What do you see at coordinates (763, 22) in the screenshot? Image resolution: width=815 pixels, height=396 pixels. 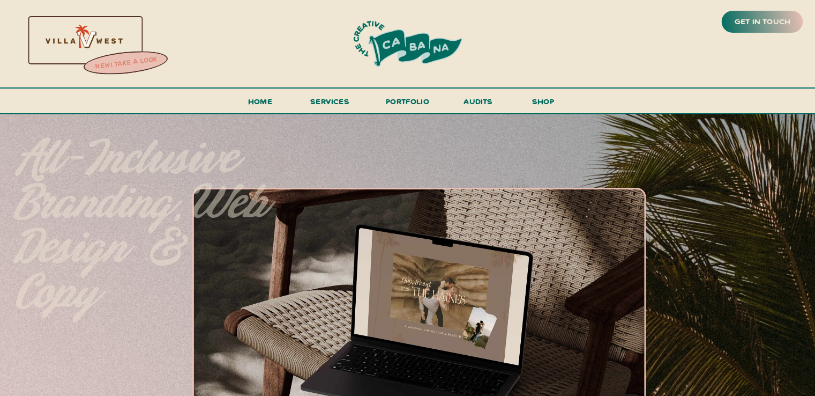 I see `a: get in touch` at bounding box center [763, 22].